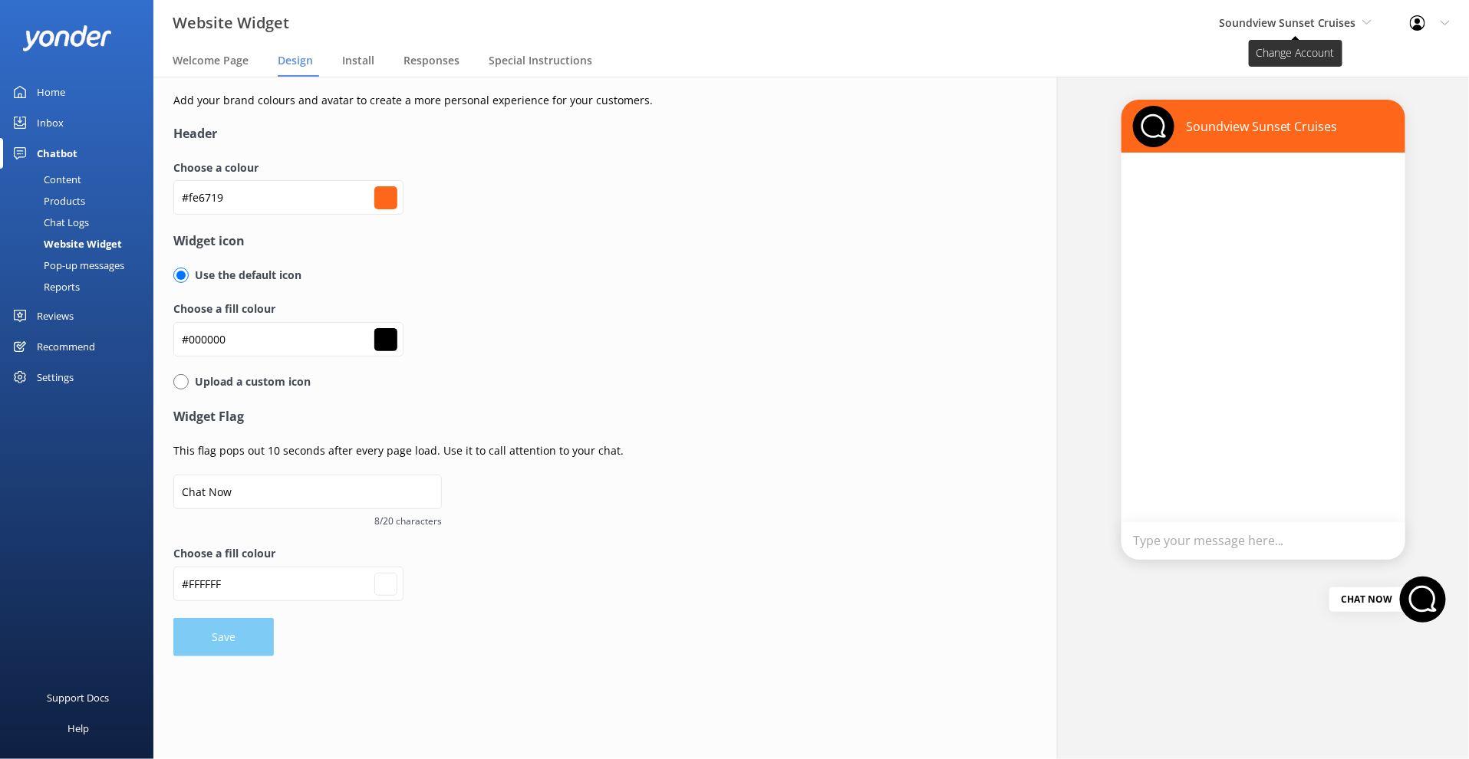  I want to click on p: Soundview Sunset Cruises, so click(1256, 127).